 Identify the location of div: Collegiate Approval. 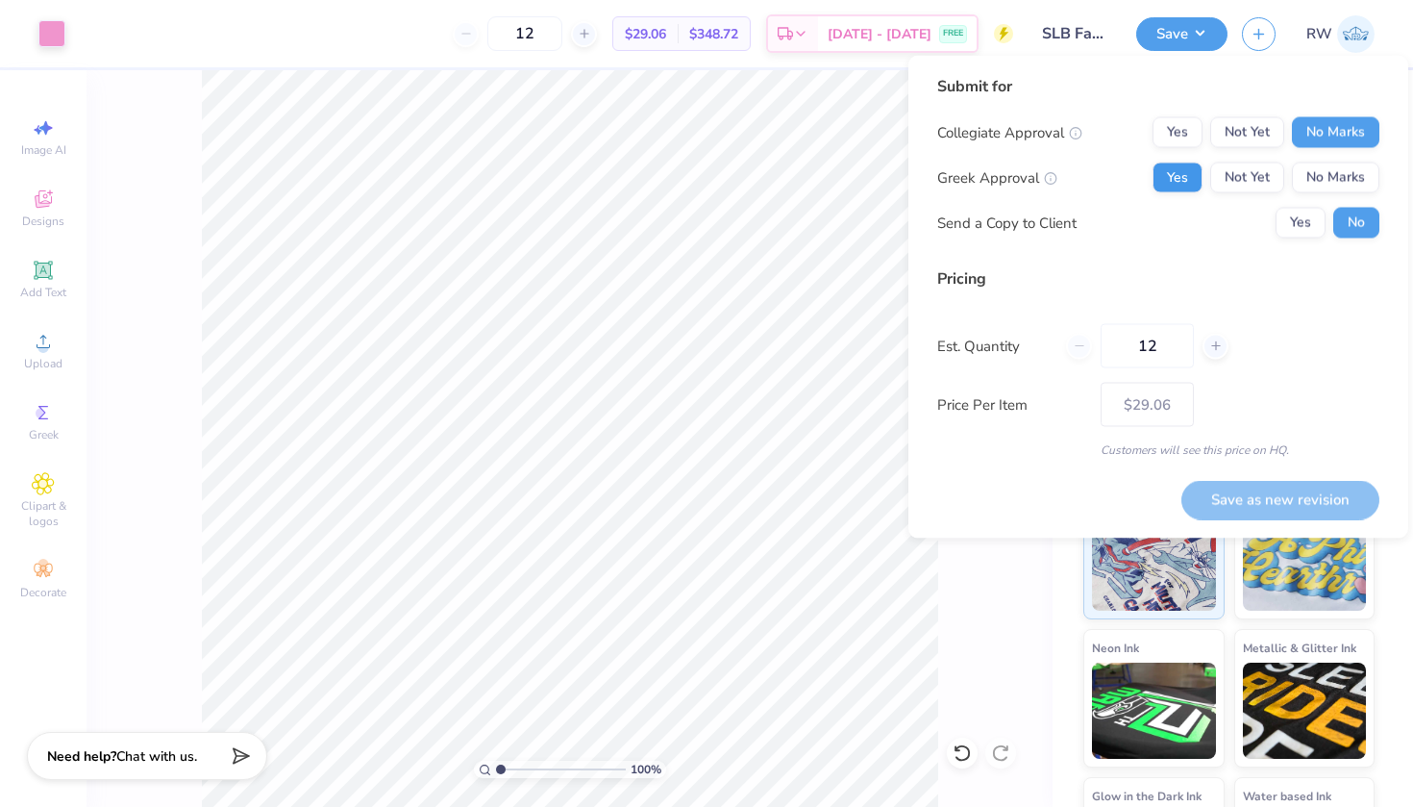
(1009, 132).